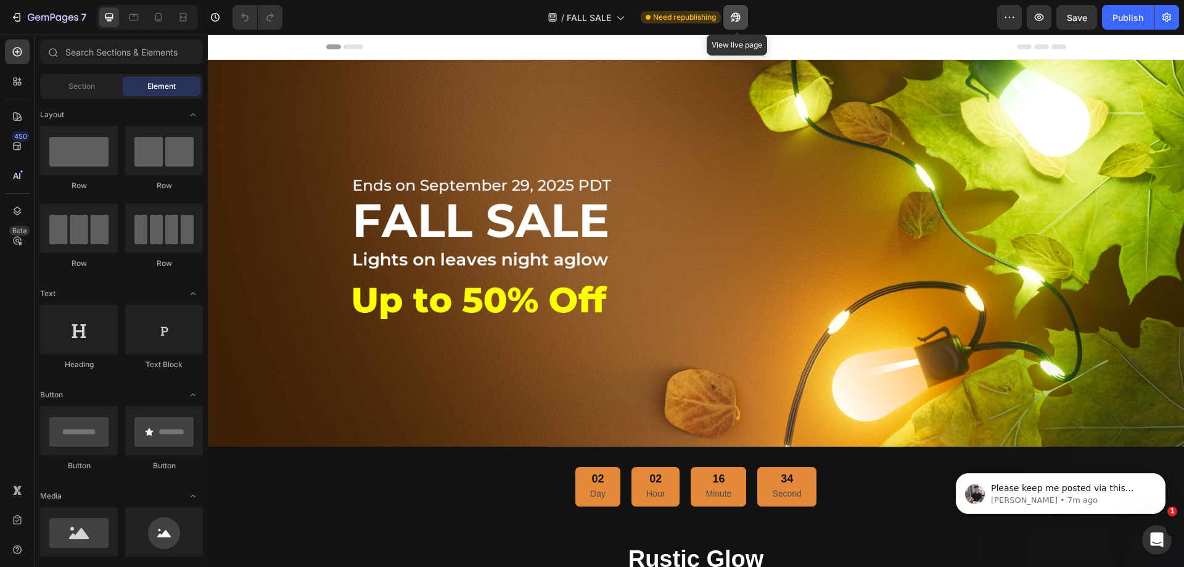  I want to click on p: Minute, so click(510, 459).